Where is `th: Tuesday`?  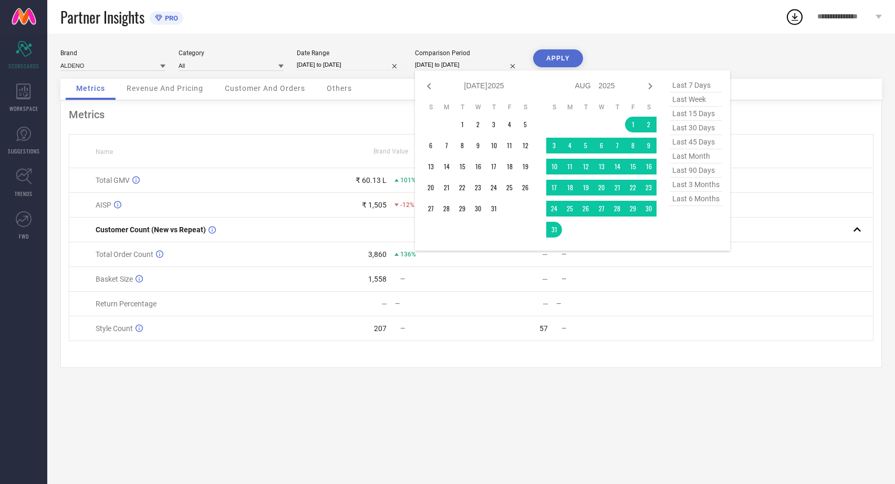
th: Tuesday is located at coordinates (462, 107).